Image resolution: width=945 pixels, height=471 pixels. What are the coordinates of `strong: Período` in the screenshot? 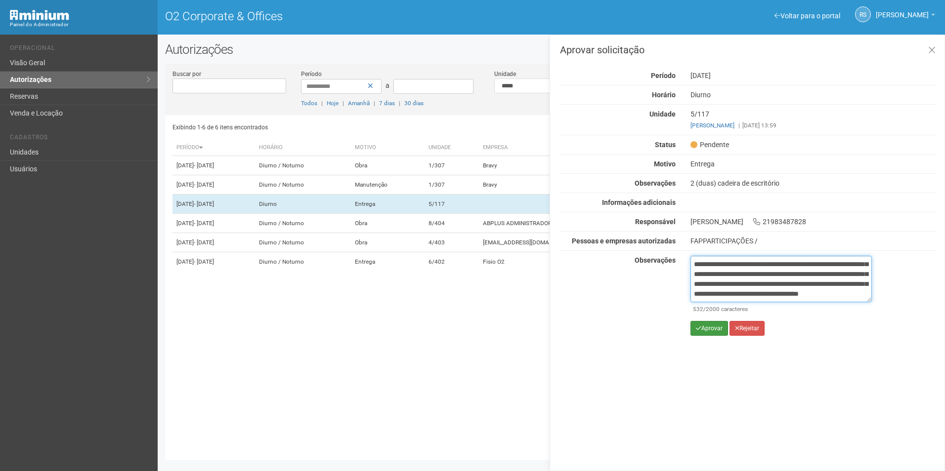 It's located at (663, 76).